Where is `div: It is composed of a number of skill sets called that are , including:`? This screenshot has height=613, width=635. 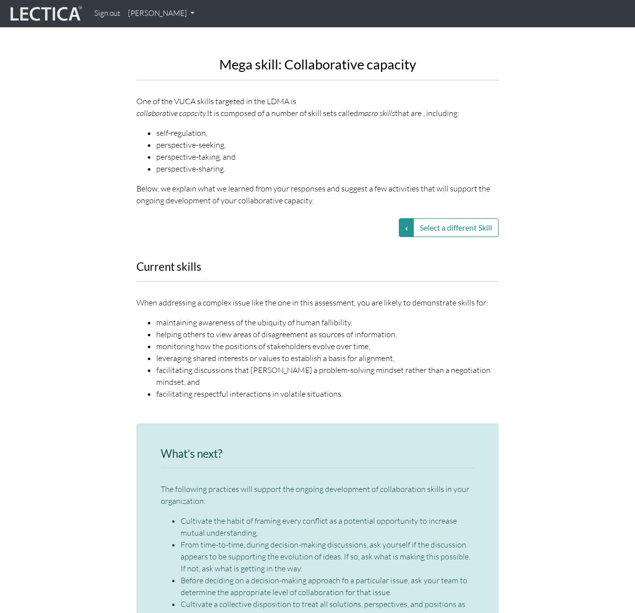
div: It is composed of a number of skill sets called that are , including: is located at coordinates (317, 113).